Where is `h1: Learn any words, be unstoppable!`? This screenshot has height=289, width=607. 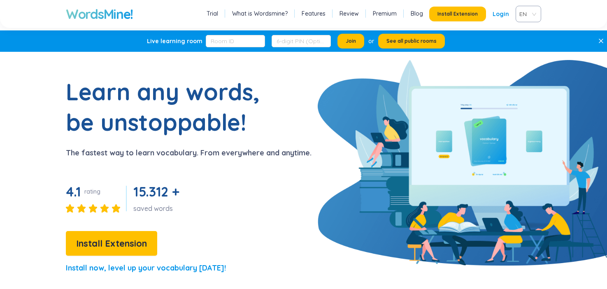 h1: Learn any words, be unstoppable! is located at coordinates (169, 107).